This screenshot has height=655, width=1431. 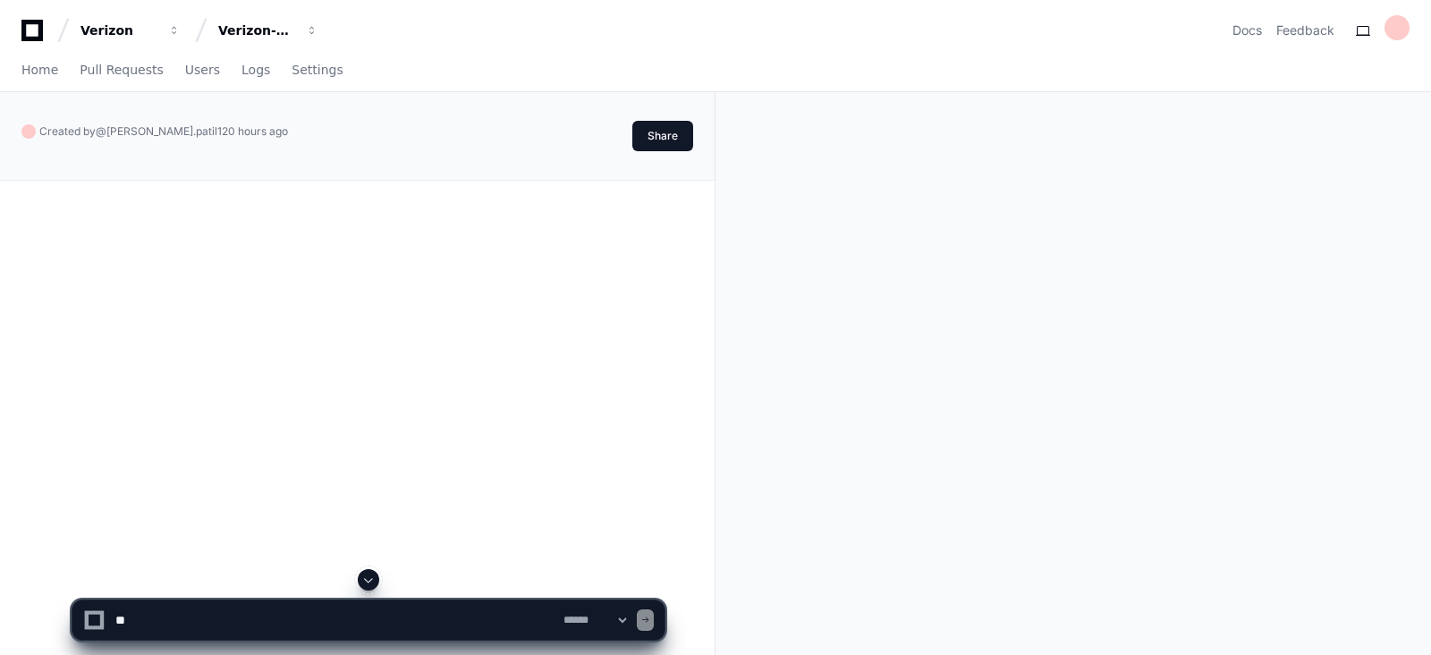 I want to click on span: Users, so click(x=202, y=70).